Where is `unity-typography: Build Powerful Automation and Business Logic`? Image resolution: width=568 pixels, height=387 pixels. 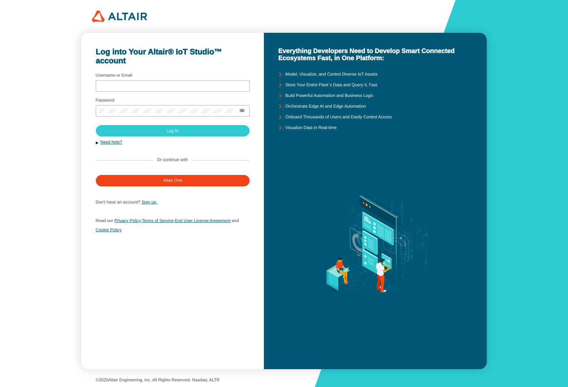
unity-typography: Build Powerful Automation and Business Logic is located at coordinates (329, 96).